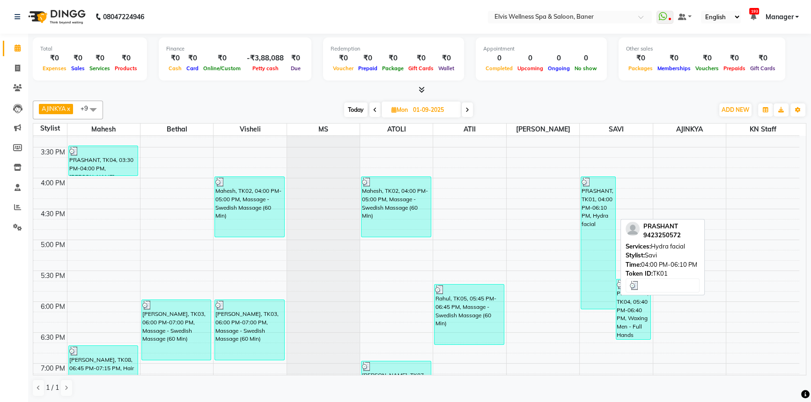 Image resolution: width=811 pixels, height=402 pixels. What do you see at coordinates (469, 129) in the screenshot?
I see `span: ATII` at bounding box center [469, 129].